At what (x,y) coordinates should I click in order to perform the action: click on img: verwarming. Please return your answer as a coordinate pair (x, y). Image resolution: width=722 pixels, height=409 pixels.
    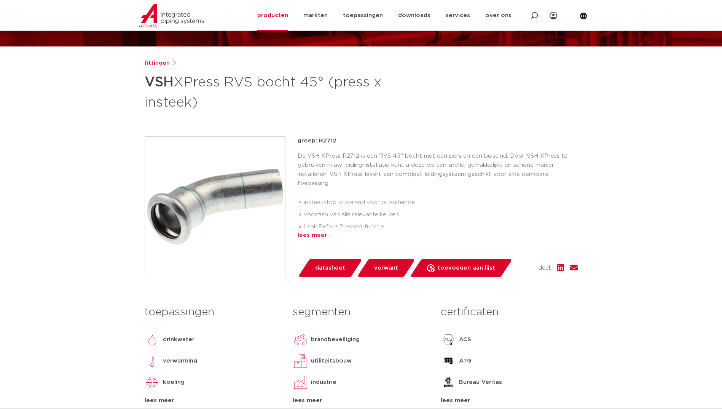
    Looking at the image, I should click on (152, 361).